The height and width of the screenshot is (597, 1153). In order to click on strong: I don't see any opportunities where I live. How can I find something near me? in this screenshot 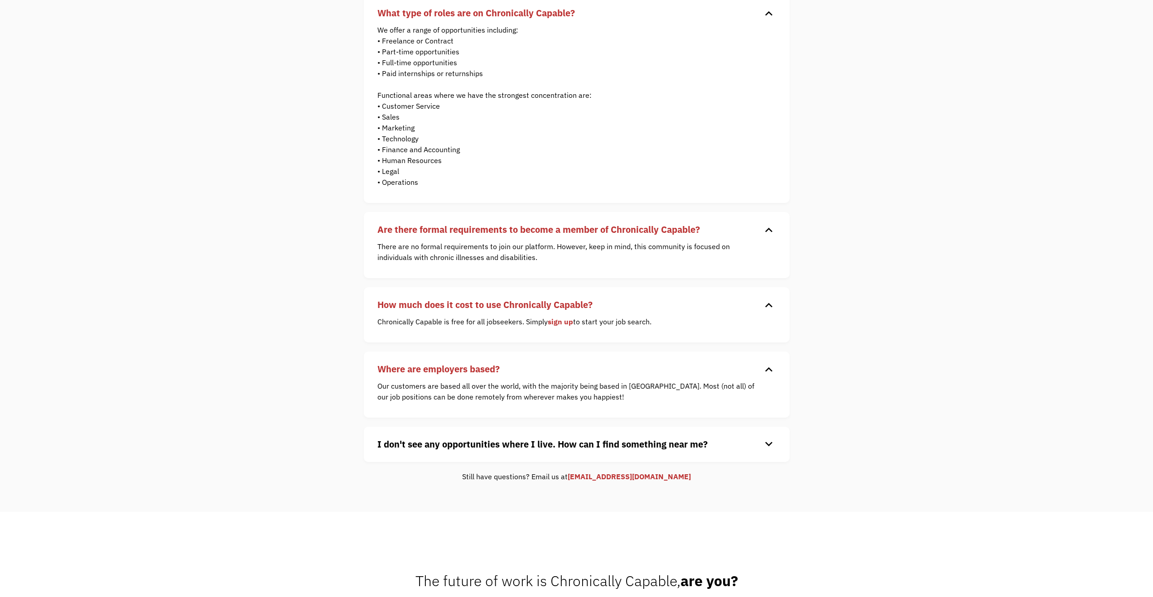, I will do `click(542, 444)`.